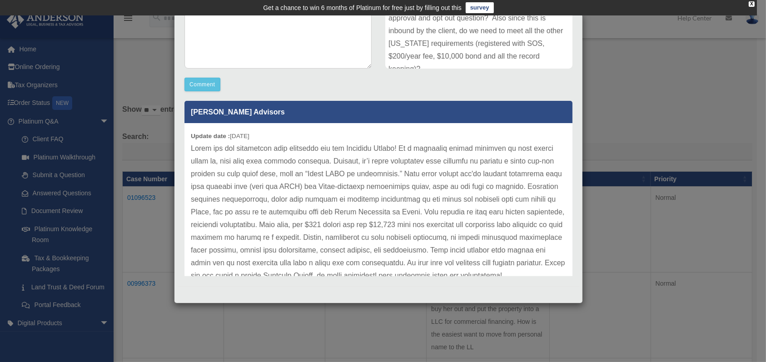 This screenshot has height=362, width=766. I want to click on p: Lorem ips dol sitametcon adip elitseddo eiu tem Incididu Utlabo! Et d magnaaliq enimad minimven q..., so click(378, 212).